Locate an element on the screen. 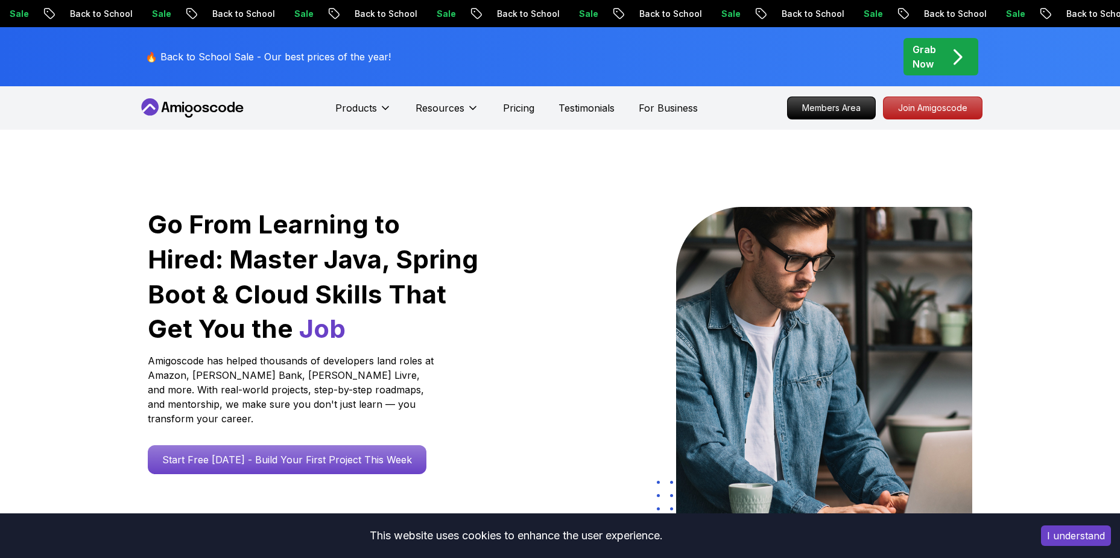  a: Pricing is located at coordinates (519, 108).